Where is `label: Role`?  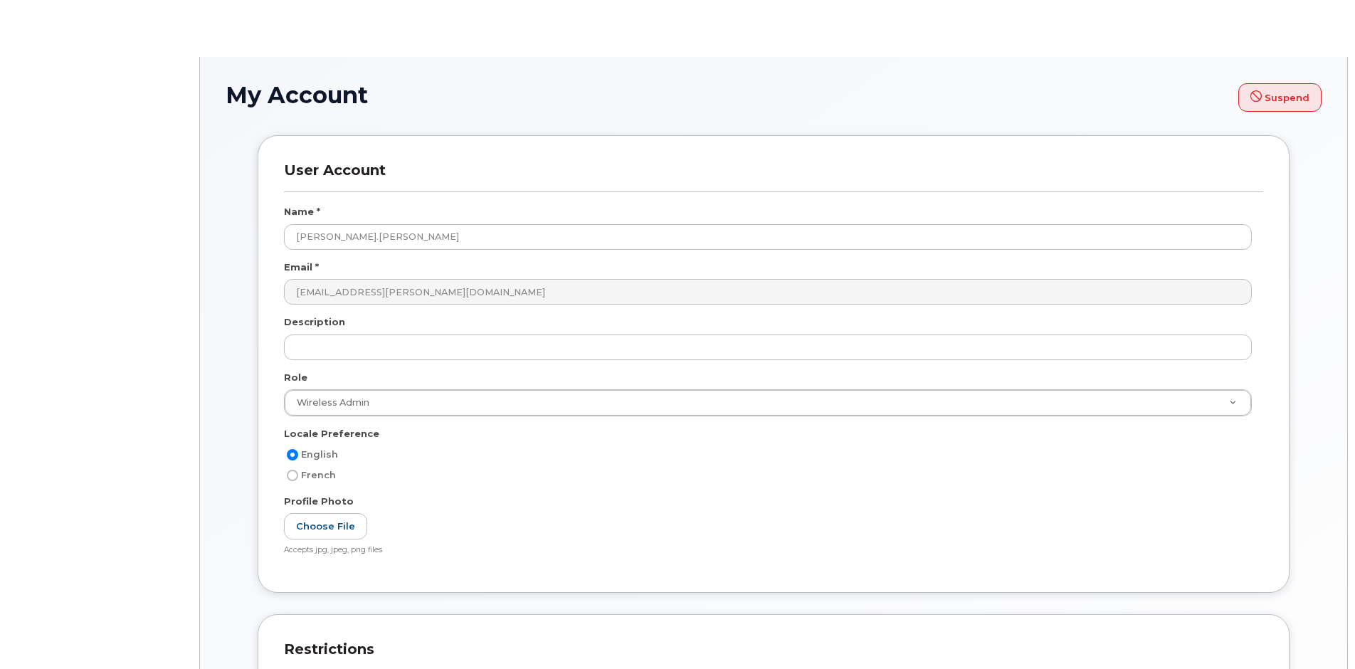
label: Role is located at coordinates (295, 377).